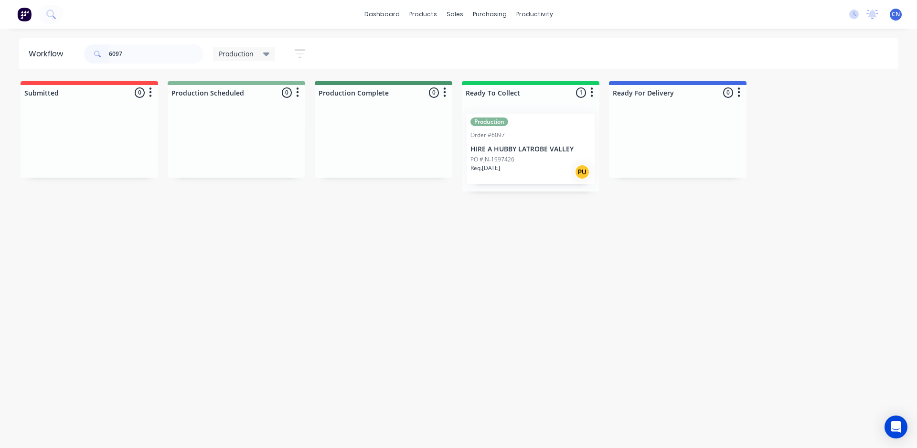 The height and width of the screenshot is (448, 917). Describe the element at coordinates (896, 14) in the screenshot. I see `span: CN` at that location.